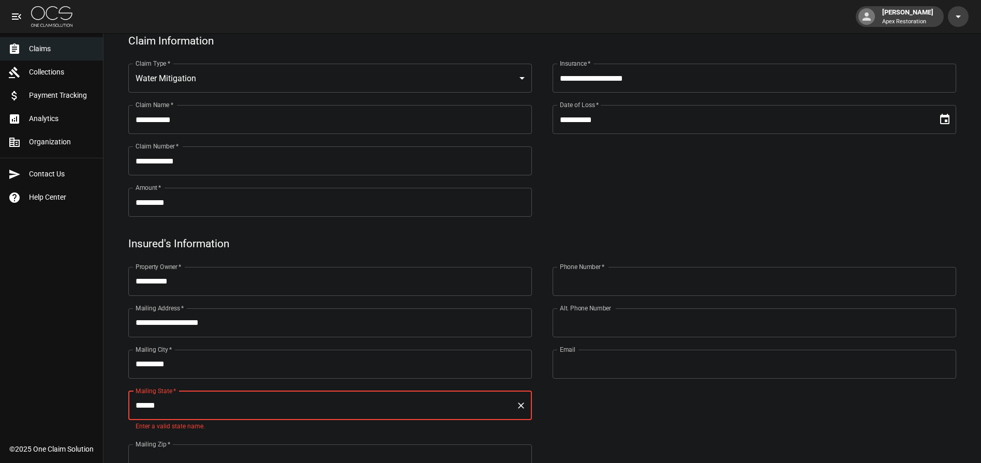  Describe the element at coordinates (62, 118) in the screenshot. I see `span: Analytics` at that location.